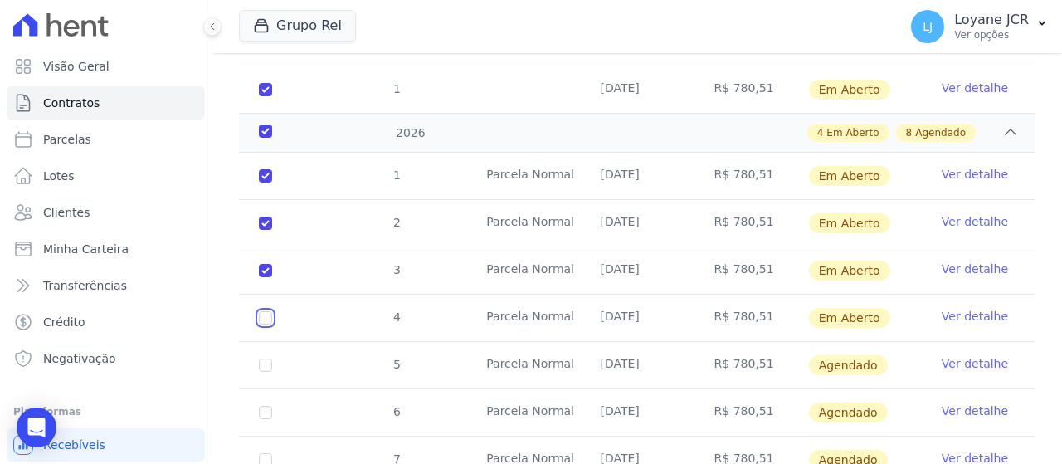 This screenshot has height=464, width=1062. Describe the element at coordinates (59, 176) in the screenshot. I see `span: Lotes` at that location.